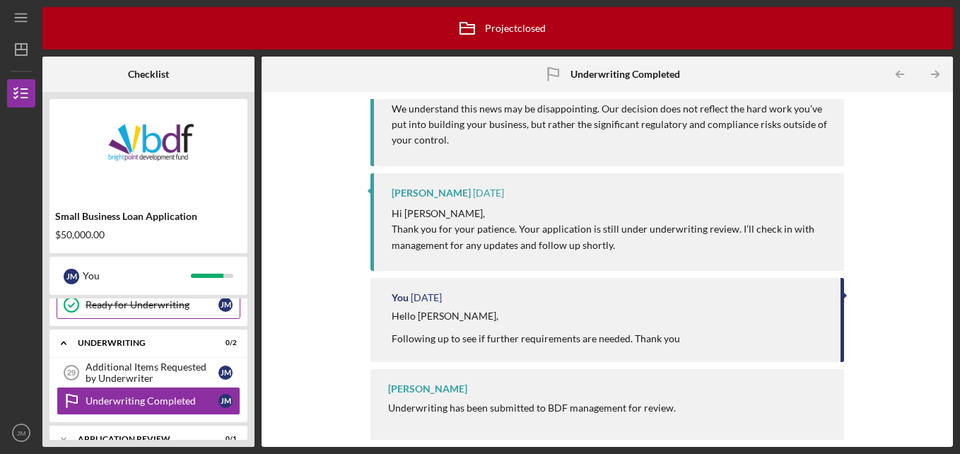 This screenshot has width=960, height=454. Describe the element at coordinates (224, 343) in the screenshot. I see `div: 0 / 2` at that location.